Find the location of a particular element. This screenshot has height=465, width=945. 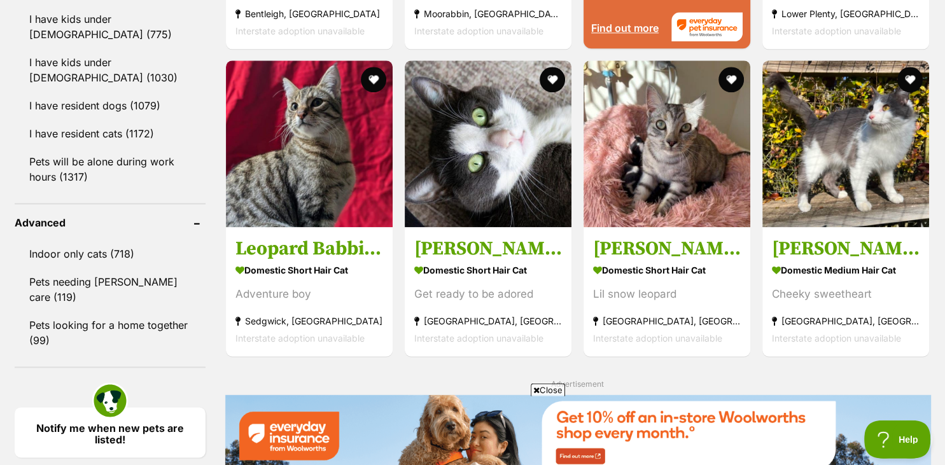

img: Arianna Quinnell - Domestic Short Hair Cat is located at coordinates (667, 144).